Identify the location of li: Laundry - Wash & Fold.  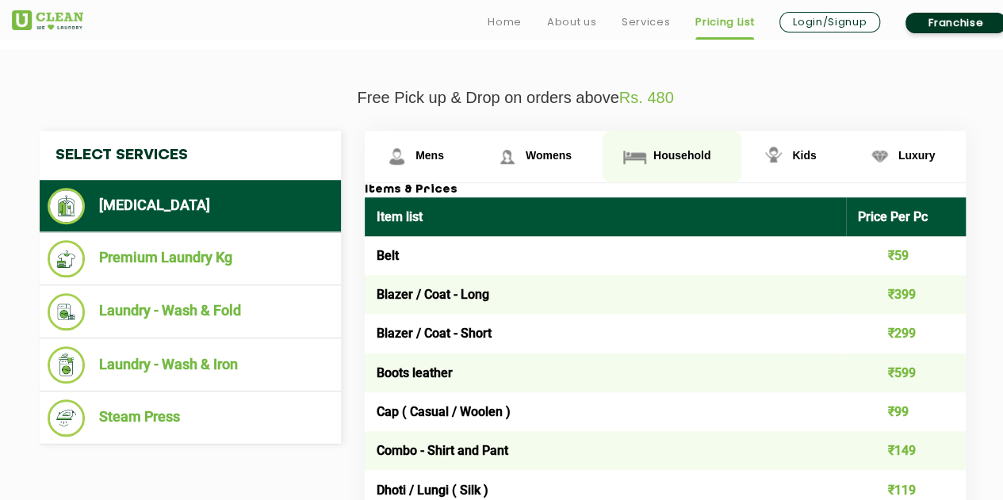
(190, 312).